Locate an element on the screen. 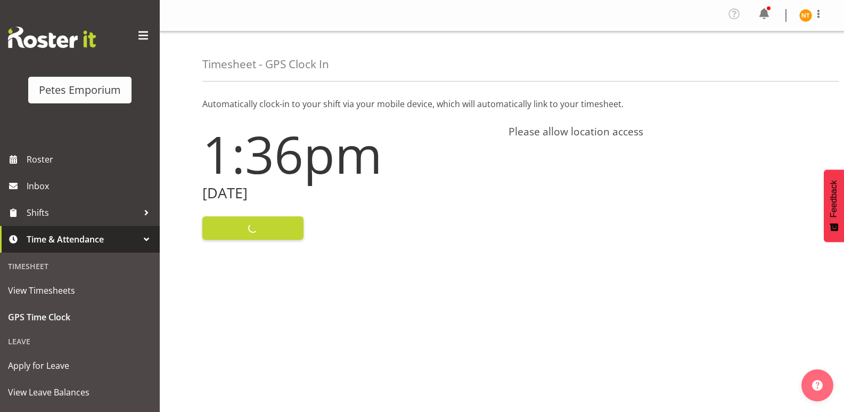  img: help-xxl-2.png is located at coordinates (817, 385).